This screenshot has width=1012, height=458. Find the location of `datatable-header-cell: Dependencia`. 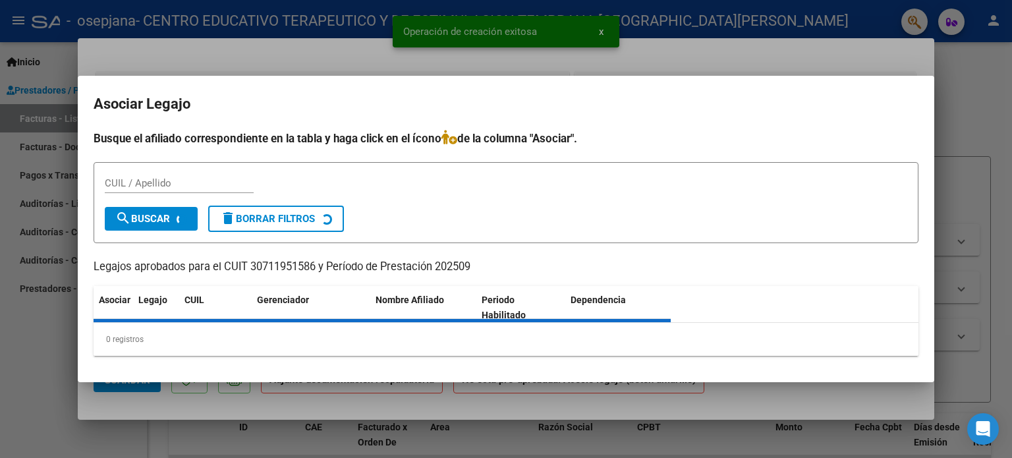

datatable-header-cell: Dependencia is located at coordinates (618, 308).